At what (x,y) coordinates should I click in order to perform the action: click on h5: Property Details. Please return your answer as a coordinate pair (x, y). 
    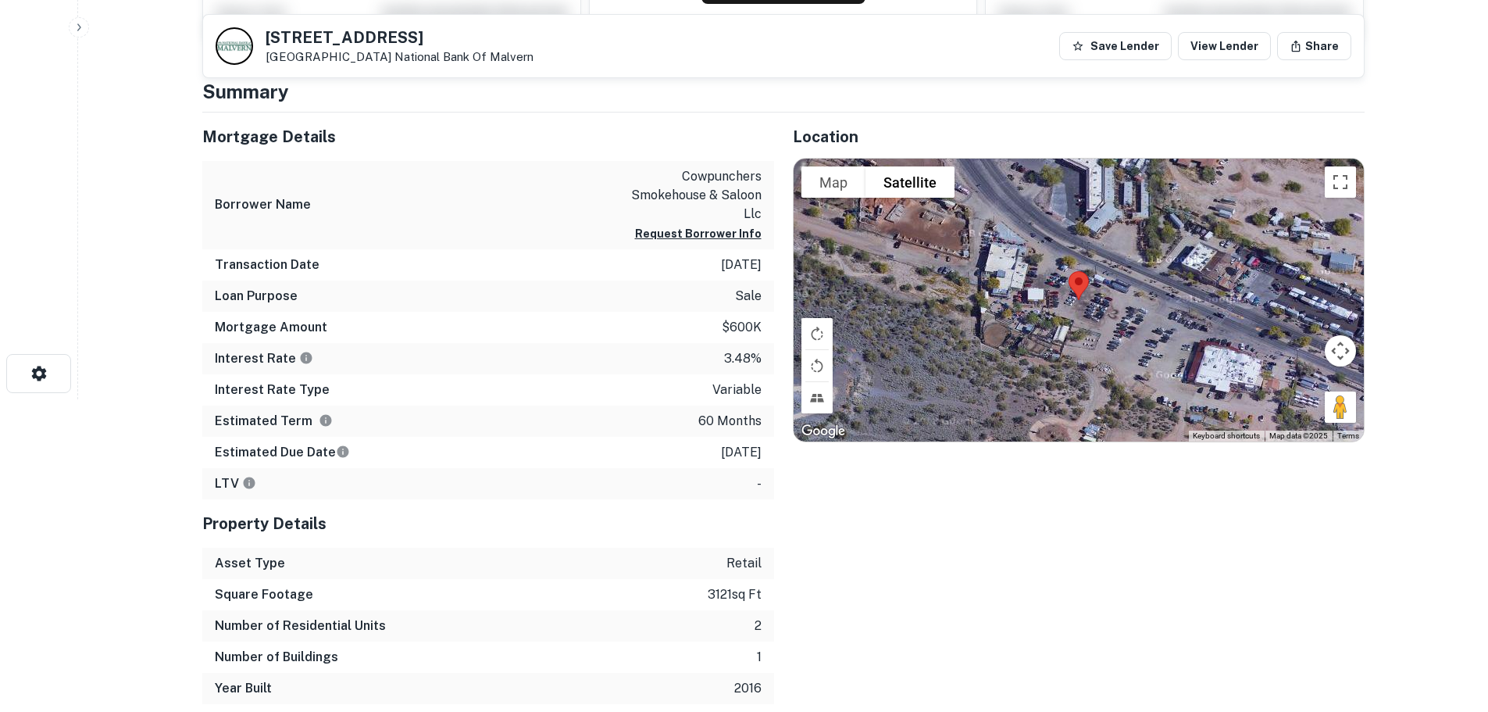
    Looking at the image, I should click on (488, 523).